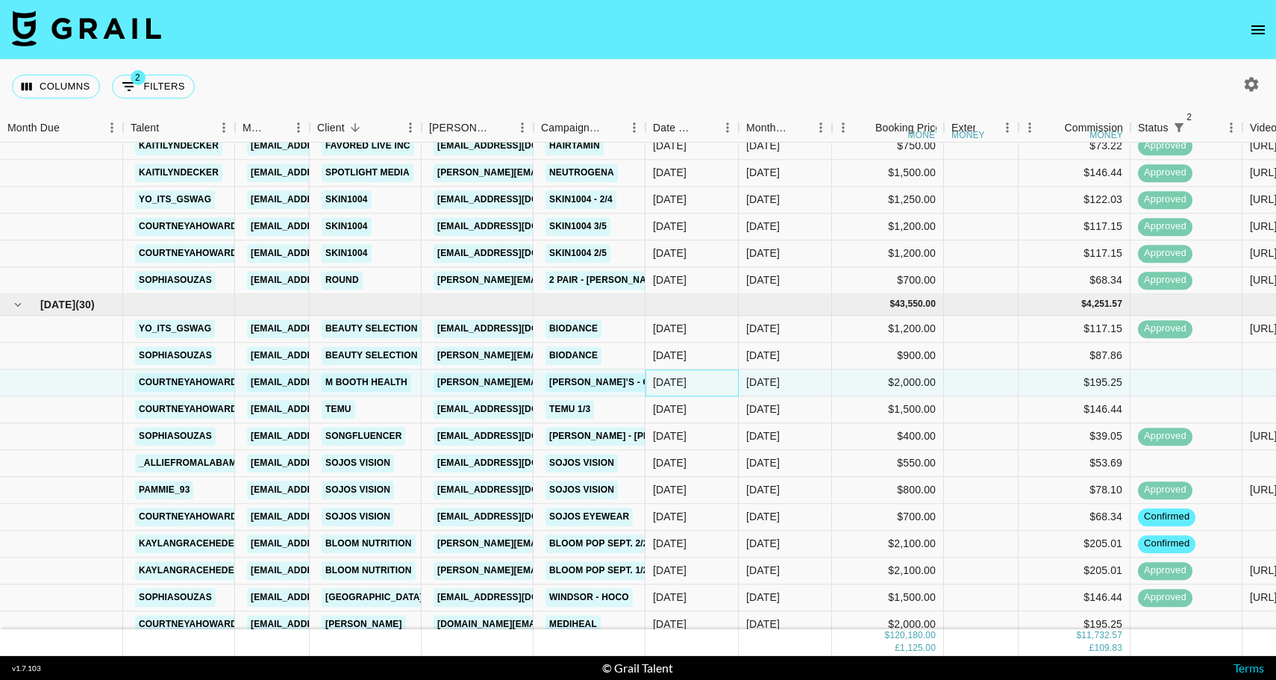 The height and width of the screenshot is (680, 1276). I want to click on a: sophiasouzas, so click(175, 597).